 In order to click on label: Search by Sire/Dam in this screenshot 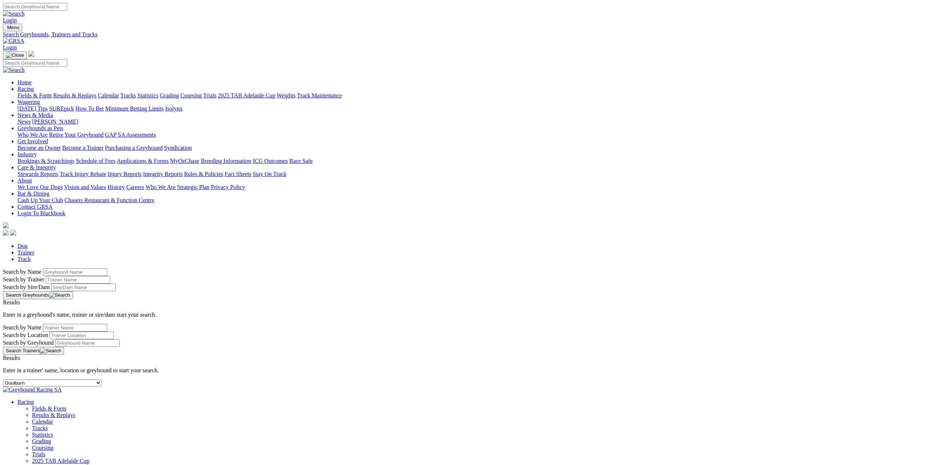, I will do `click(26, 287)`.